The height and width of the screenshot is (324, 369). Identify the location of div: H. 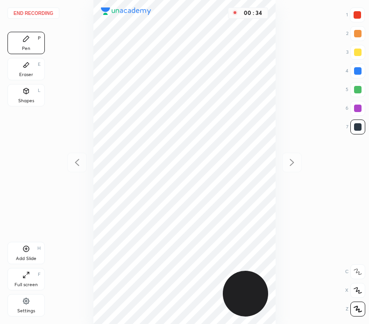
(39, 249).